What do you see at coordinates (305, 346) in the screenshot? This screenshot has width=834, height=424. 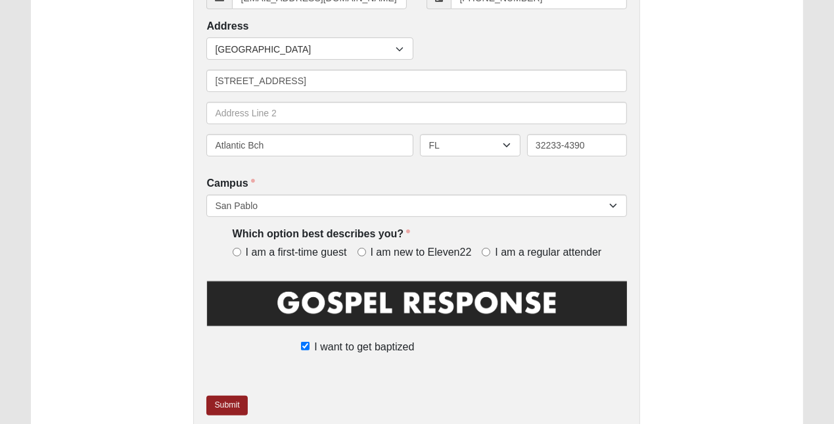 I see `input: I want to get baptized` at bounding box center [305, 346].